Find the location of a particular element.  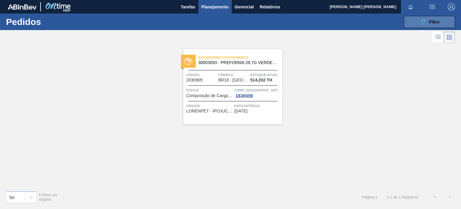

button: Filtro is located at coordinates (430, 22).